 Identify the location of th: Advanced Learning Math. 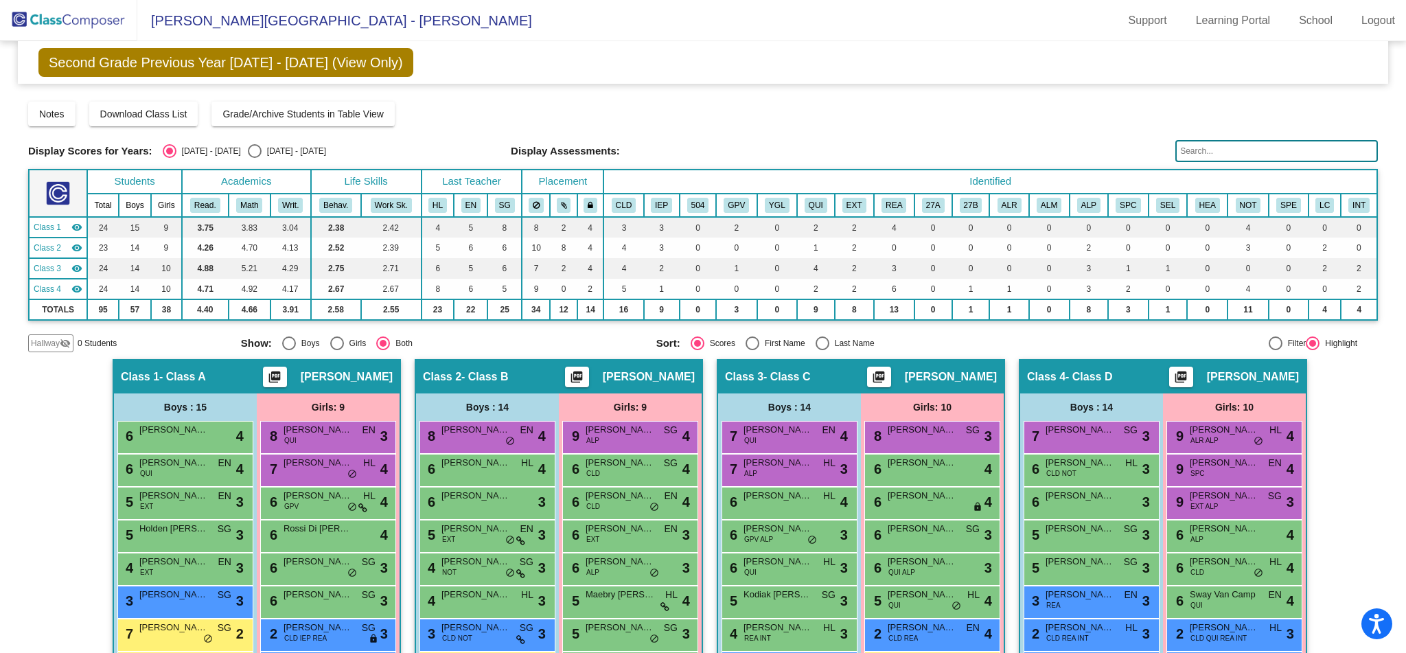
(1049, 205).